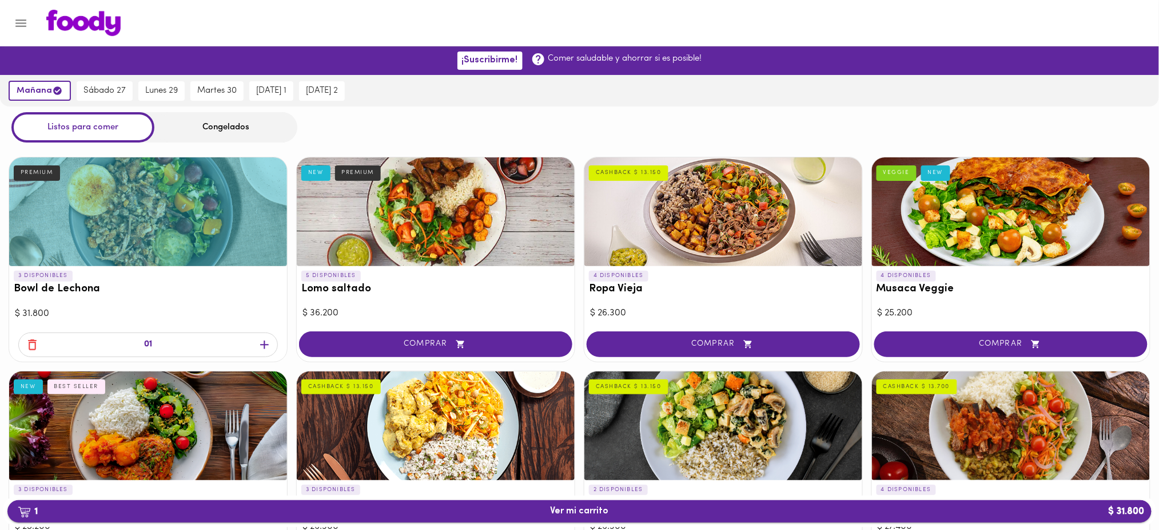 The height and width of the screenshot is (530, 1159). I want to click on div: Ropa Vieja, so click(723, 212).